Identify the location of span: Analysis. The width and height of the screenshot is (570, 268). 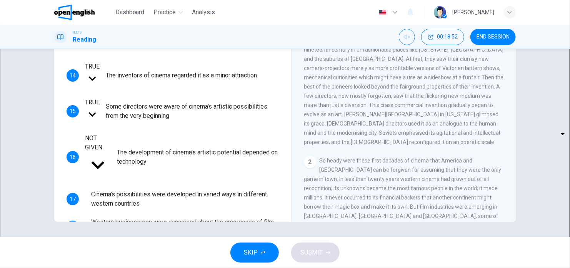
(204, 12).